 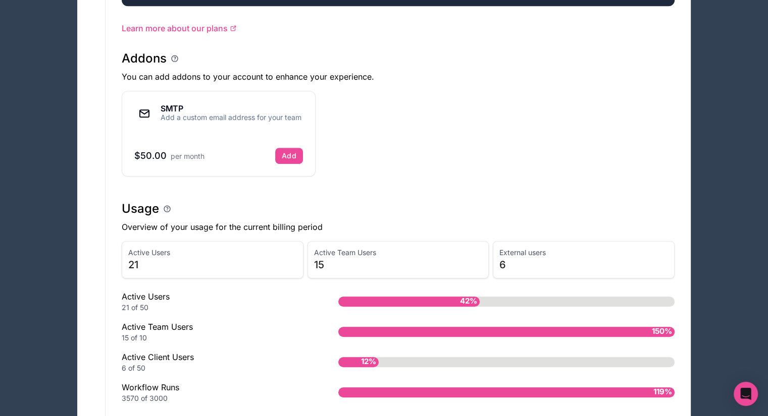 What do you see at coordinates (398, 227) in the screenshot?
I see `p: Overview of your usage for the current billing period` at bounding box center [398, 227].